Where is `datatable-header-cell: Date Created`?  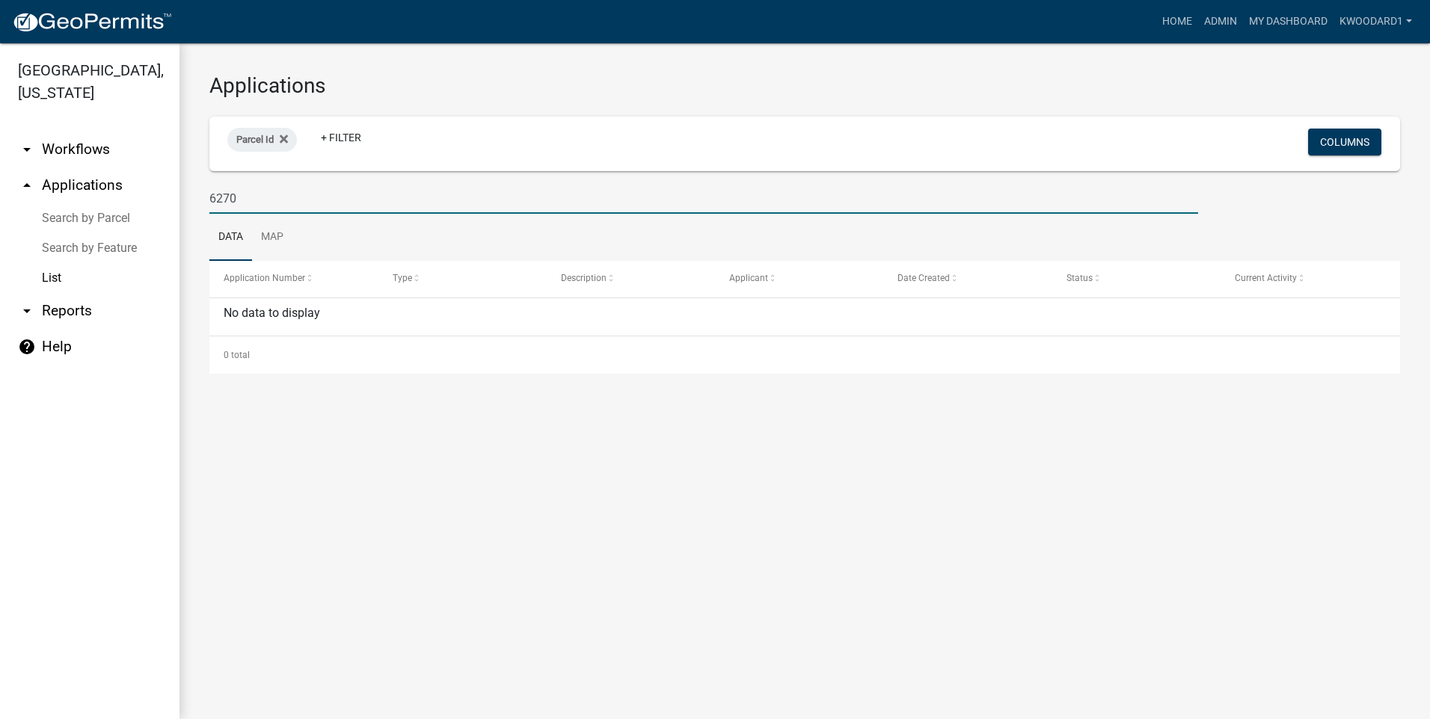 datatable-header-cell: Date Created is located at coordinates (967, 279).